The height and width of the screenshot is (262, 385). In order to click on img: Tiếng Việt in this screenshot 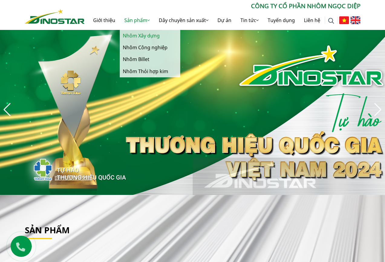, I will do `click(344, 20)`.